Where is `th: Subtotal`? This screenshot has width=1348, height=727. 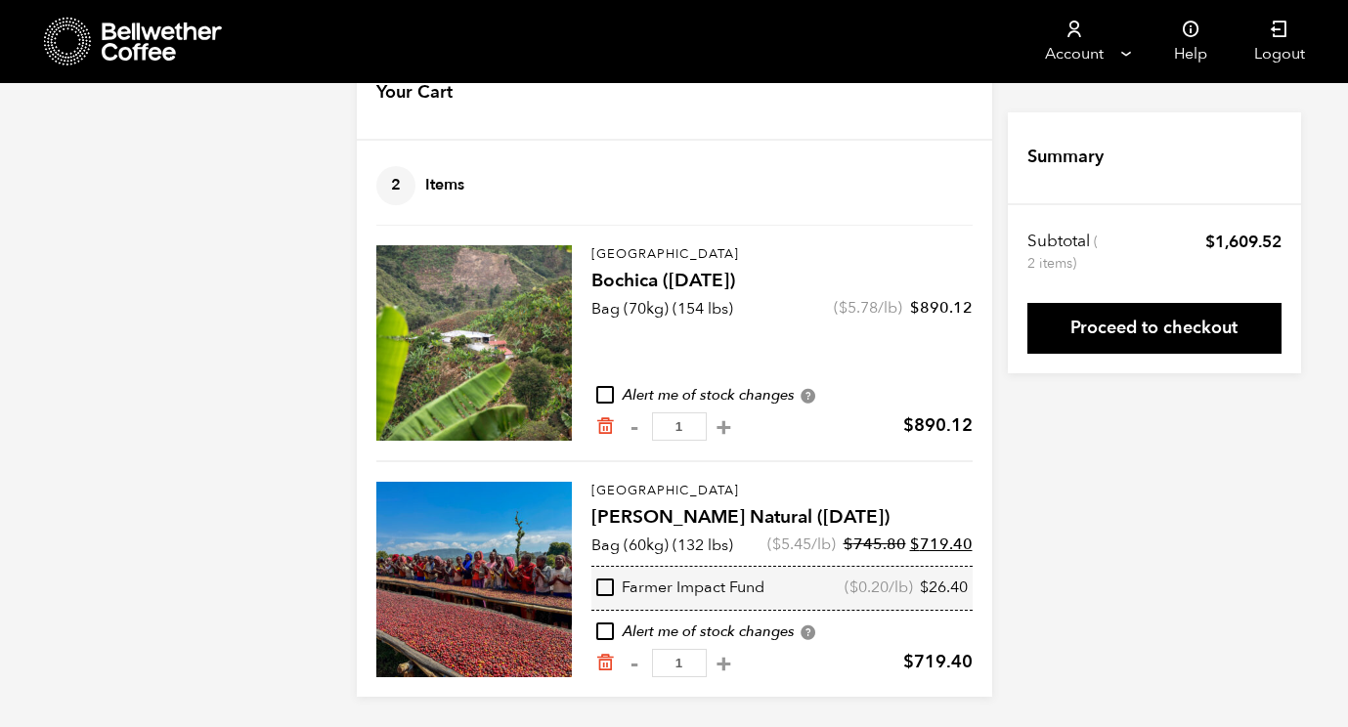 th: Subtotal is located at coordinates (1064, 252).